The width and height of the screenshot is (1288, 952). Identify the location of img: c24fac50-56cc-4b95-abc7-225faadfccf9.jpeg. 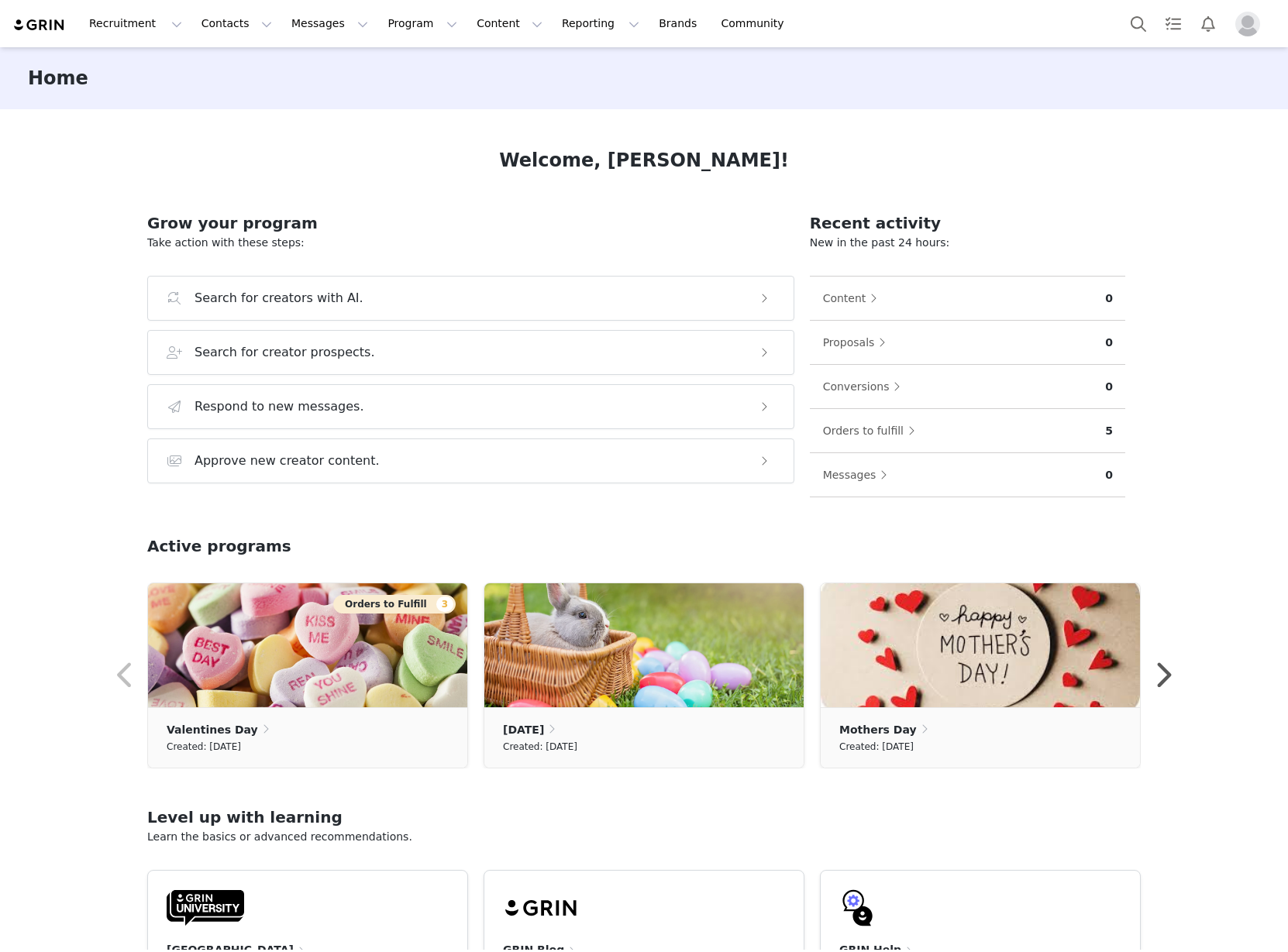
(980, 645).